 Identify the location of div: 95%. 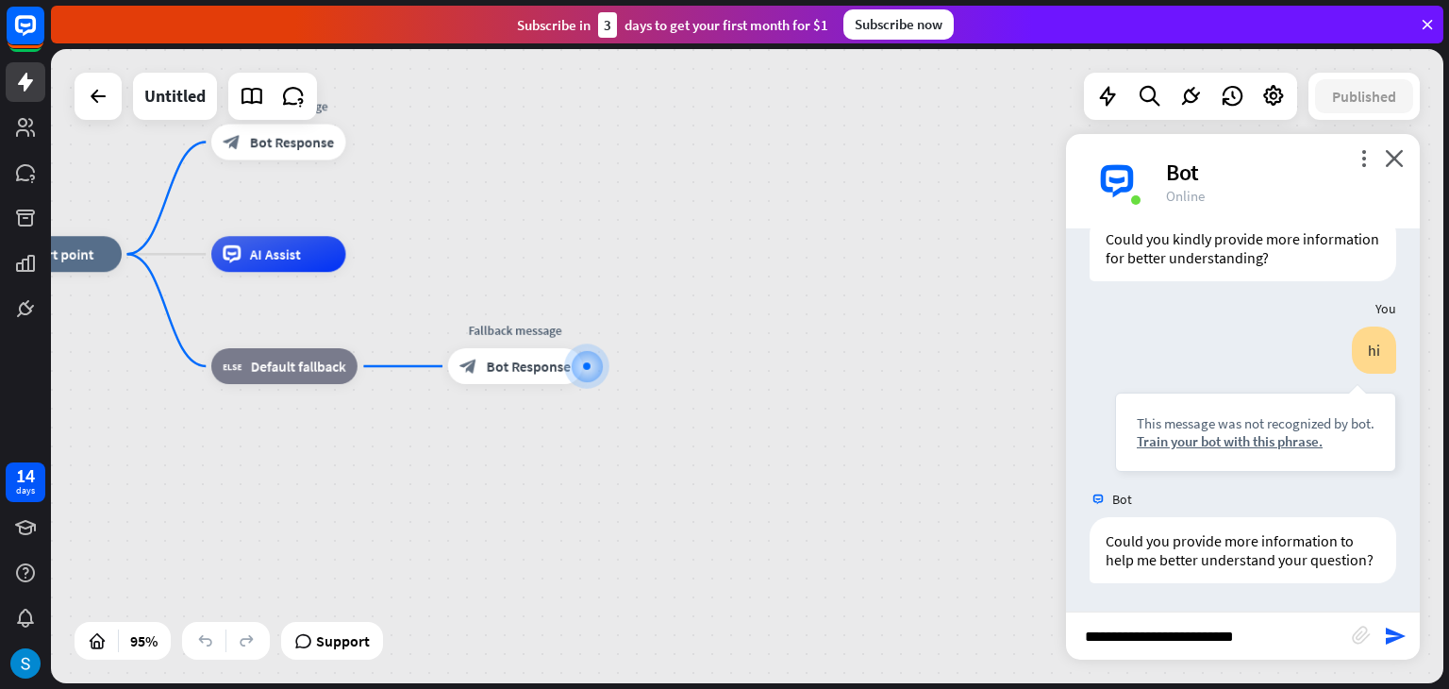
(143, 641).